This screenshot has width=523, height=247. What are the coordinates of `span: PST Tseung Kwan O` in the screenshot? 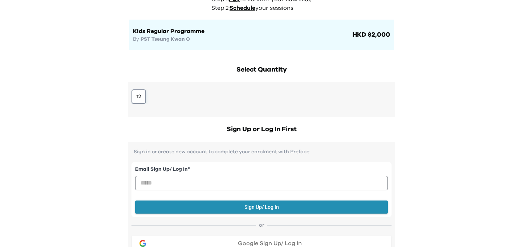 It's located at (165, 39).